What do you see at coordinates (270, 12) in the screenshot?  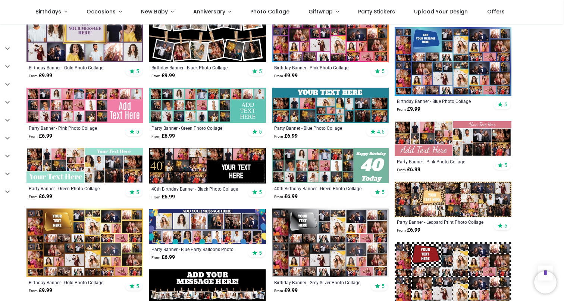 I see `span: Photo Collage` at bounding box center [270, 12].